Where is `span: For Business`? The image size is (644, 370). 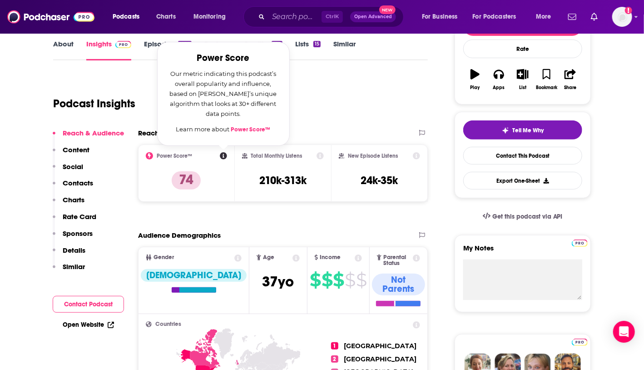 span: For Business is located at coordinates (440, 17).